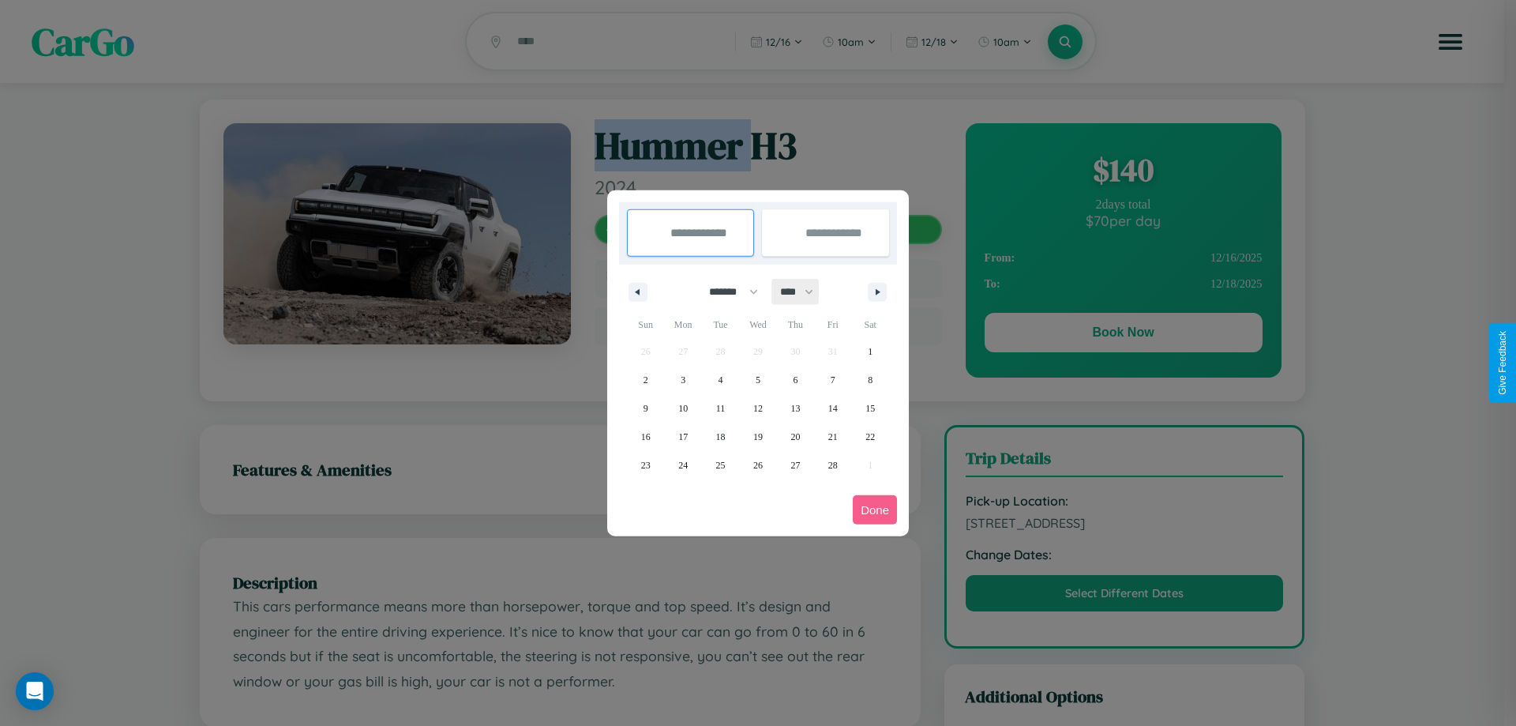 The image size is (1516, 726). What do you see at coordinates (757, 437) in the screenshot?
I see `button: 19` at bounding box center [757, 437].